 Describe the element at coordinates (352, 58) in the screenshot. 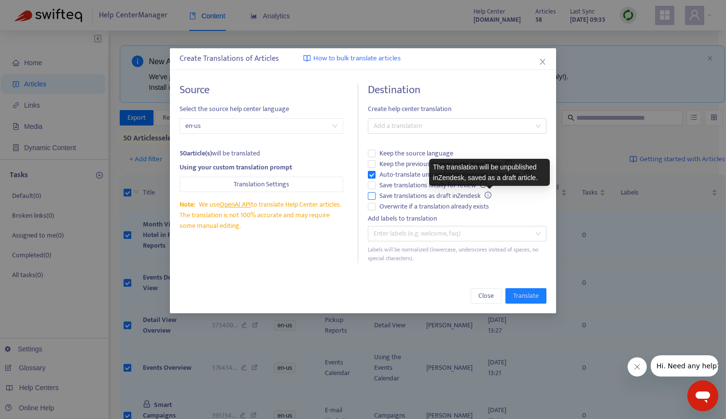

I see `a: How to bulk translate articles` at that location.